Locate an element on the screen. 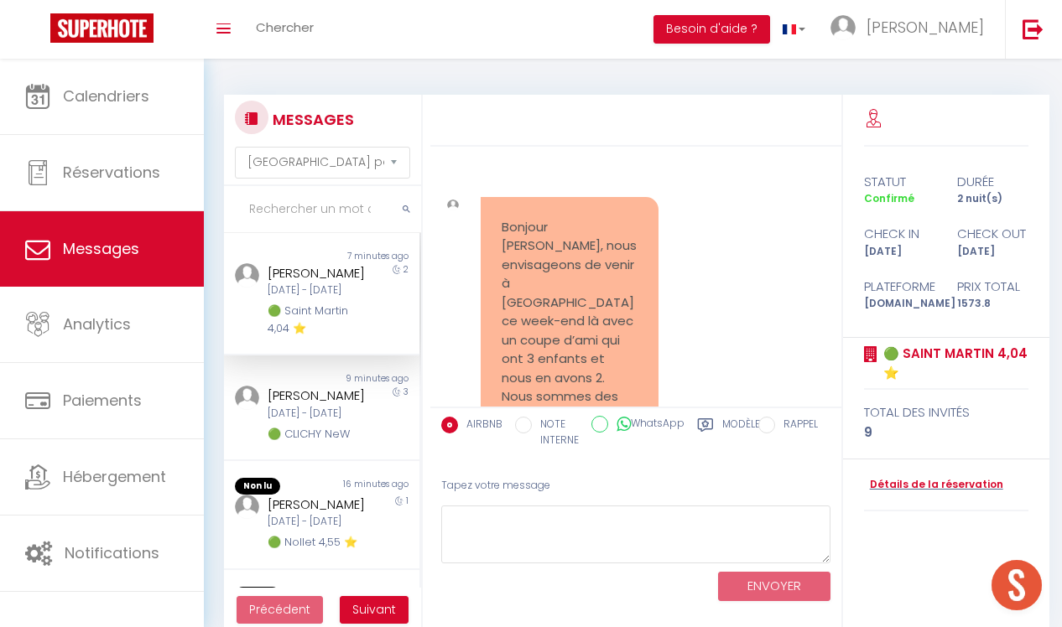 The width and height of the screenshot is (1062, 627). span: Analytics is located at coordinates (96, 324).